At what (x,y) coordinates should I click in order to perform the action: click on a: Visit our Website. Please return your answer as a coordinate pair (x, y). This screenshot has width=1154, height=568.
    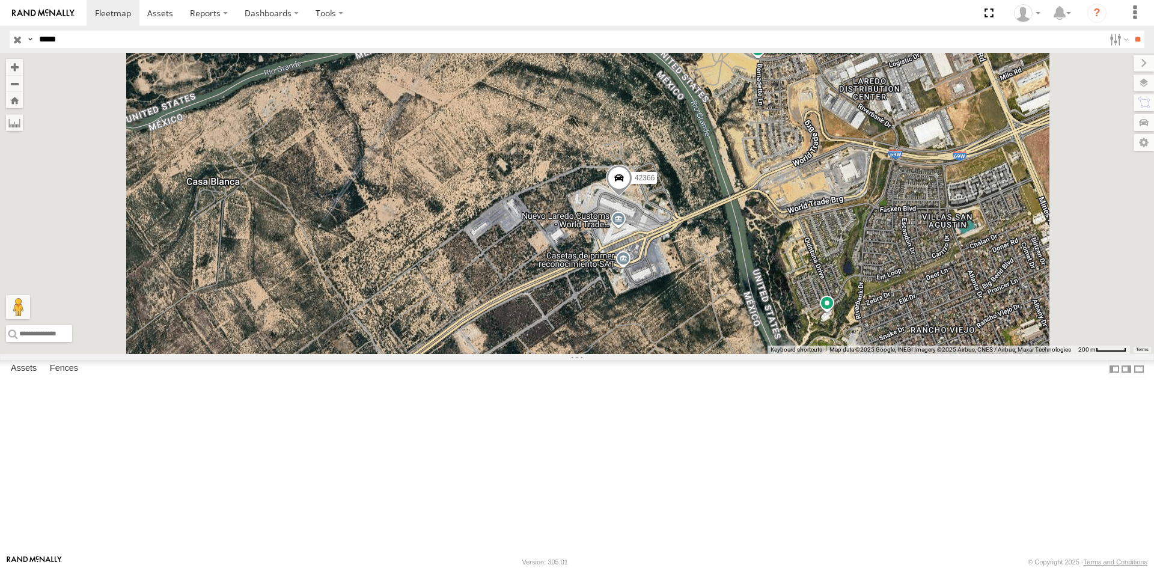
    Looking at the image, I should click on (34, 562).